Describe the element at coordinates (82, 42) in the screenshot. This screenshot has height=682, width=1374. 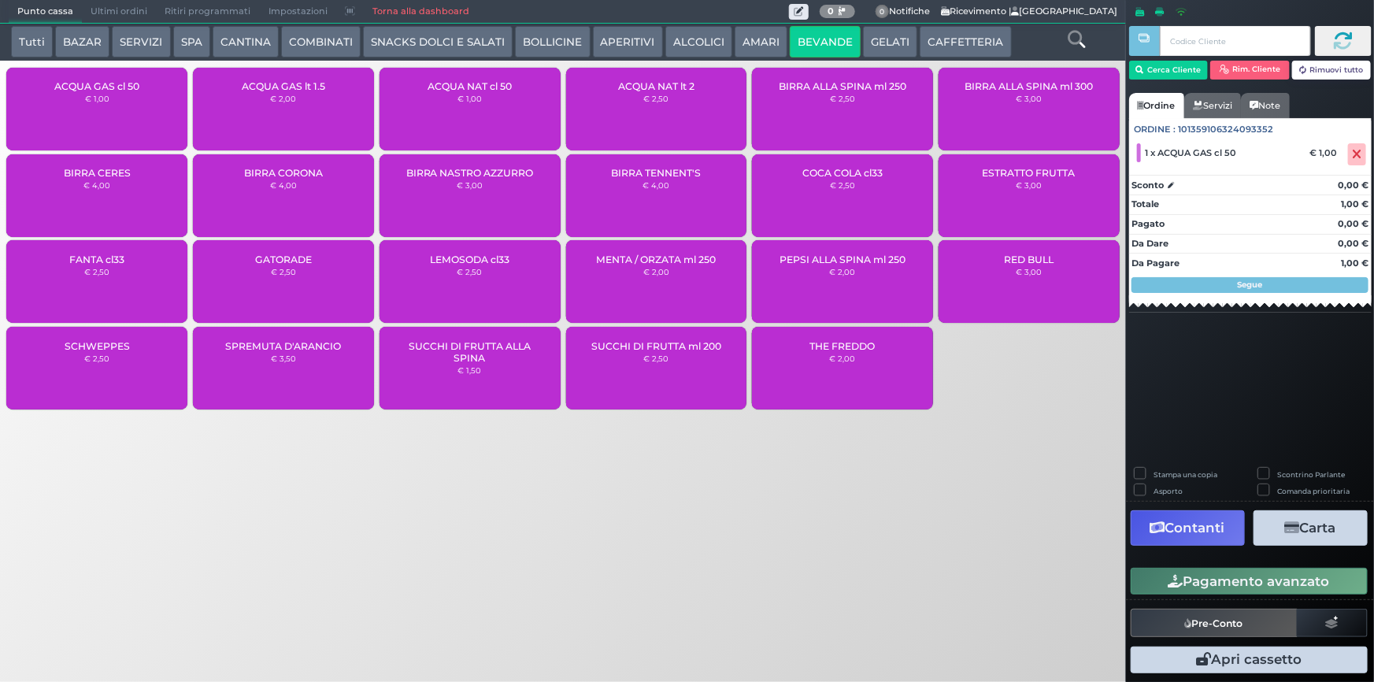
I see `button: BAZAR` at that location.